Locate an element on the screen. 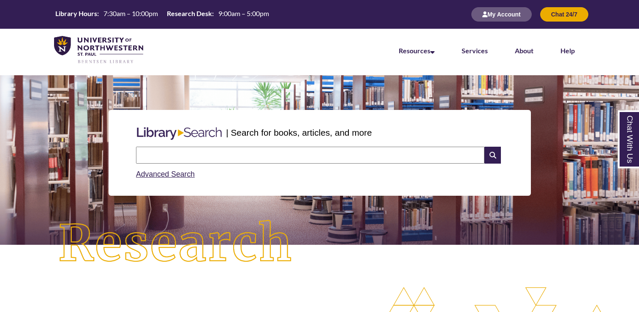  button: Chat 24/7 is located at coordinates (564, 14).